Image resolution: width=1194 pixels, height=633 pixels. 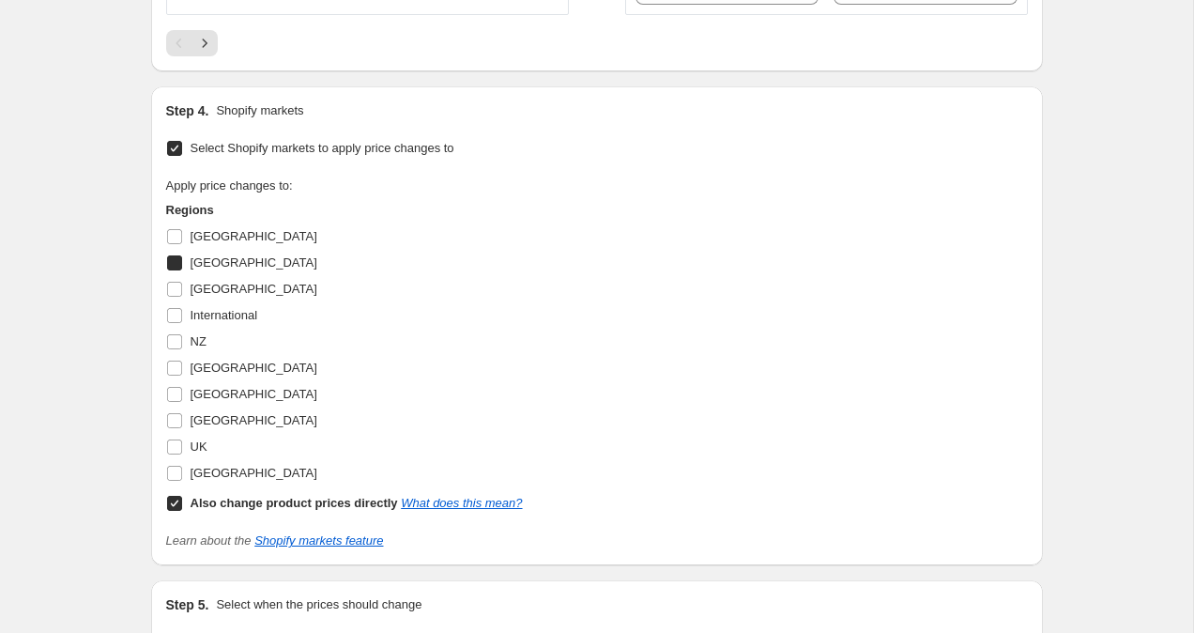 What do you see at coordinates (229, 185) in the screenshot?
I see `span: Apply price changes to:` at bounding box center [229, 185].